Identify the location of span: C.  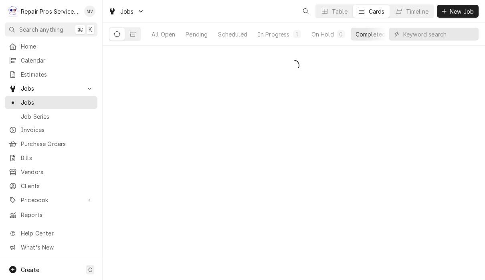
(90, 269).